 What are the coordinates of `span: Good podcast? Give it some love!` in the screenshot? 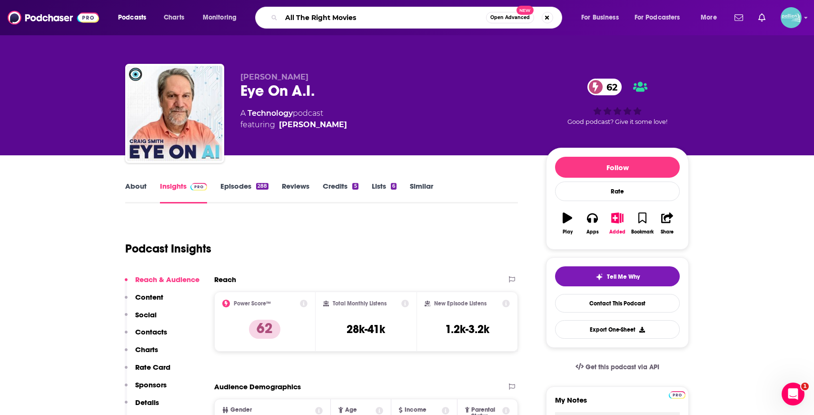 It's located at (618, 121).